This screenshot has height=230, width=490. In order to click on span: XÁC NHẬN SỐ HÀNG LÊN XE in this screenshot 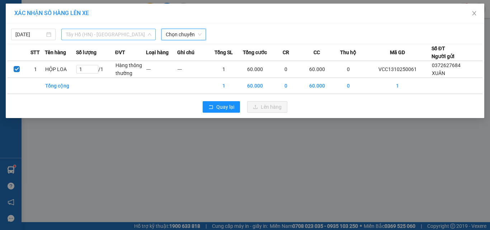, I will do `click(52, 13)`.